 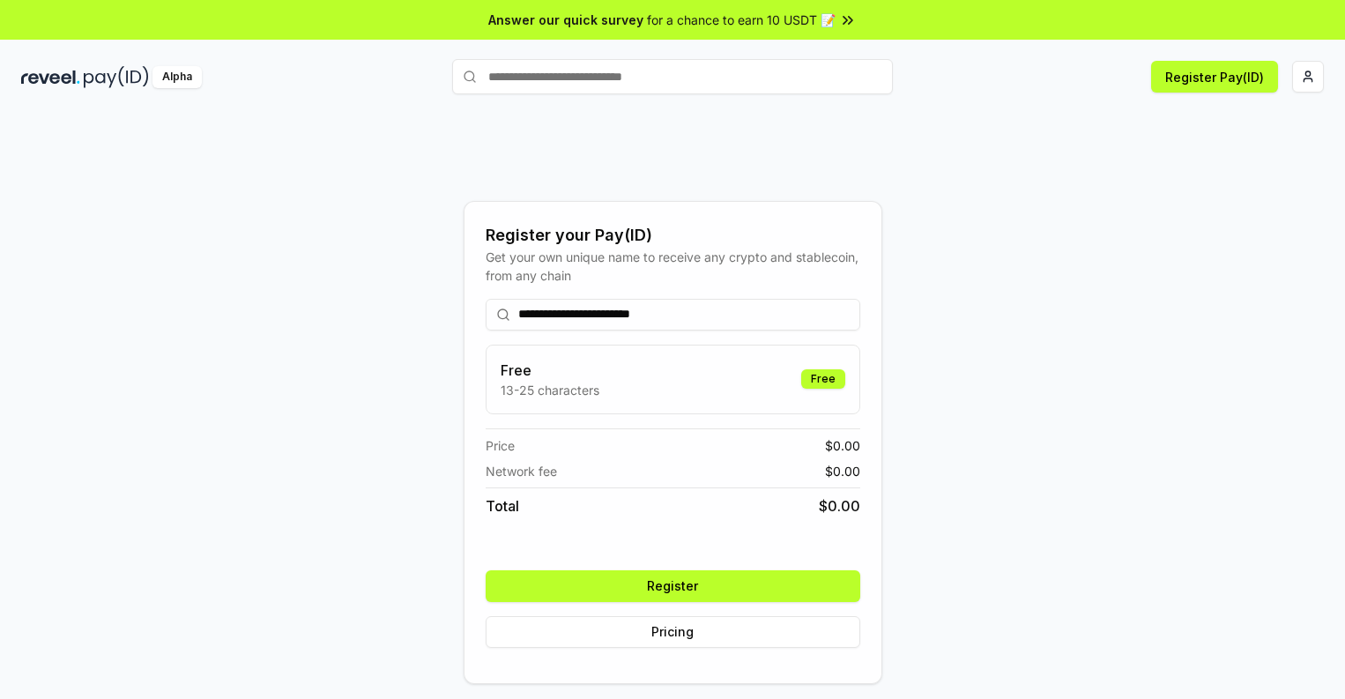 I want to click on div: Register your Pay(ID), so click(x=673, y=235).